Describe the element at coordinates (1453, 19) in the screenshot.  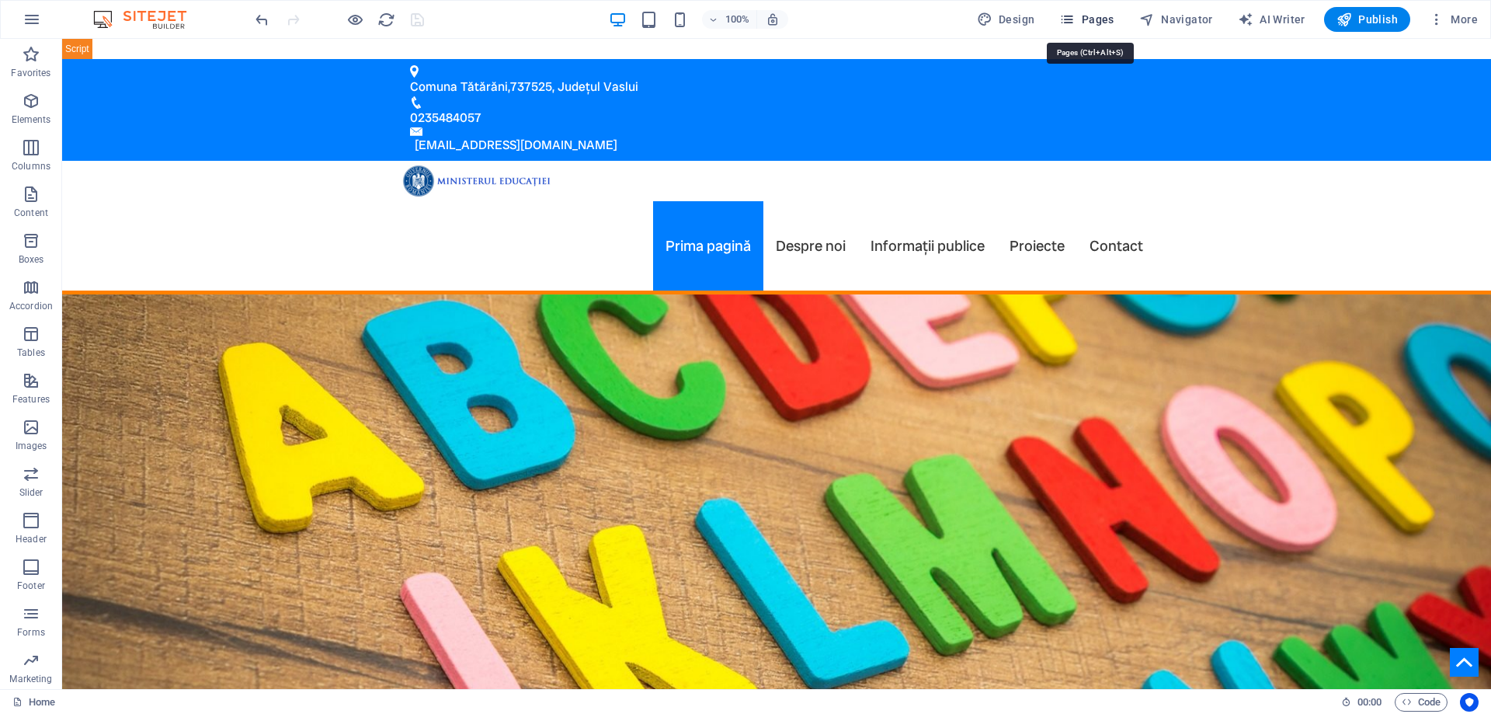
I see `button: More` at that location.